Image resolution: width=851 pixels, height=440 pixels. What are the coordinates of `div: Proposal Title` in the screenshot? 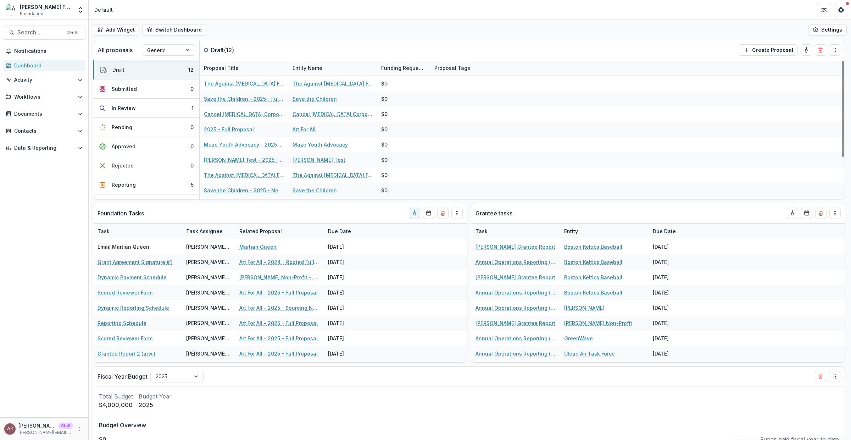 It's located at (244, 68).